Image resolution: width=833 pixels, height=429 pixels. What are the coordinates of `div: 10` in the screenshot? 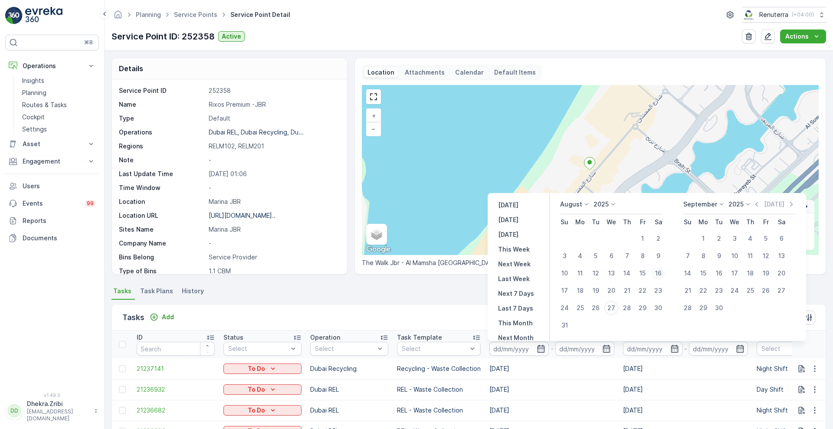 It's located at (565, 273).